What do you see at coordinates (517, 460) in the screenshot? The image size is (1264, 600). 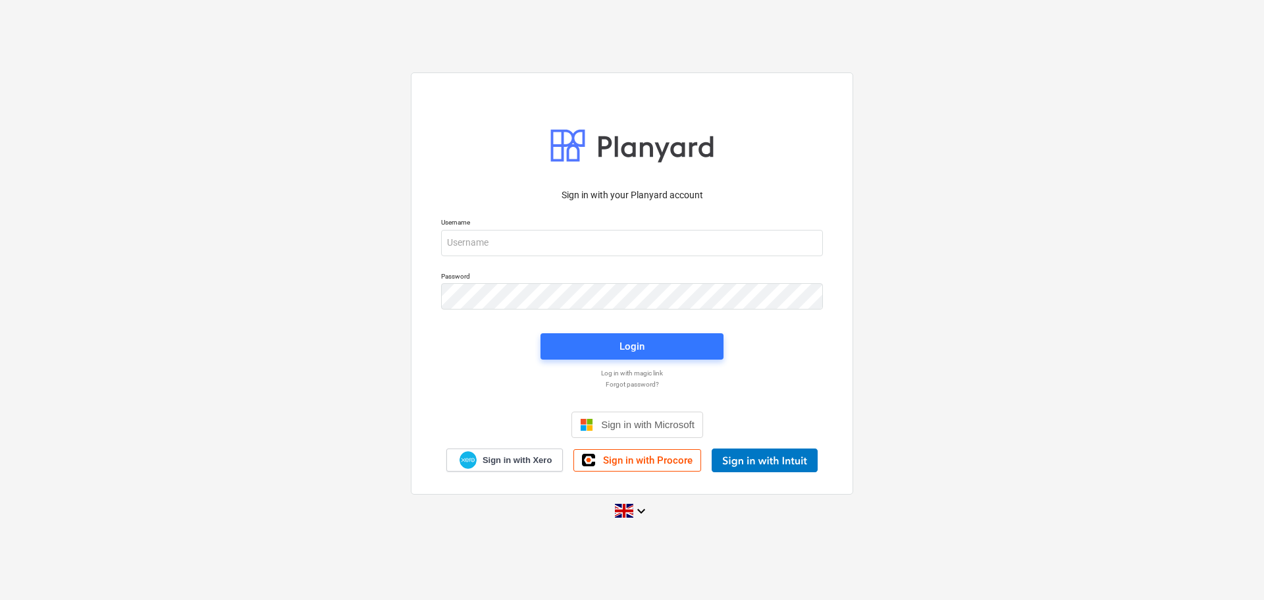 I see `span: Sign in with Xero` at bounding box center [517, 460].